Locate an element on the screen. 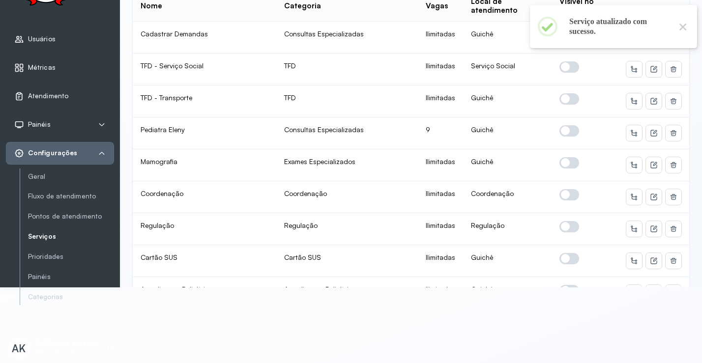 This screenshot has height=363, width=702. a: Métricas is located at coordinates (60, 68).